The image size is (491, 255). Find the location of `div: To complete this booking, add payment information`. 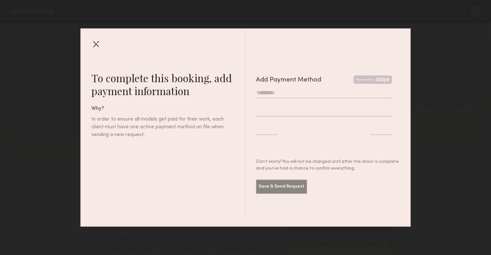

div: To complete this booking, add payment information is located at coordinates (168, 85).